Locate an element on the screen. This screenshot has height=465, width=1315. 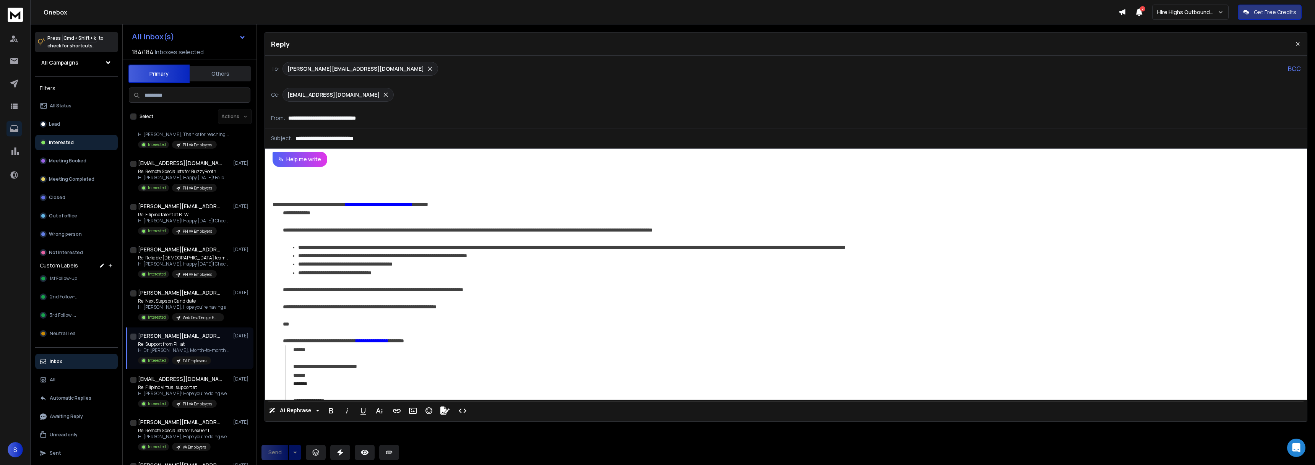
span: AI Rephrase is located at coordinates (295, 410).